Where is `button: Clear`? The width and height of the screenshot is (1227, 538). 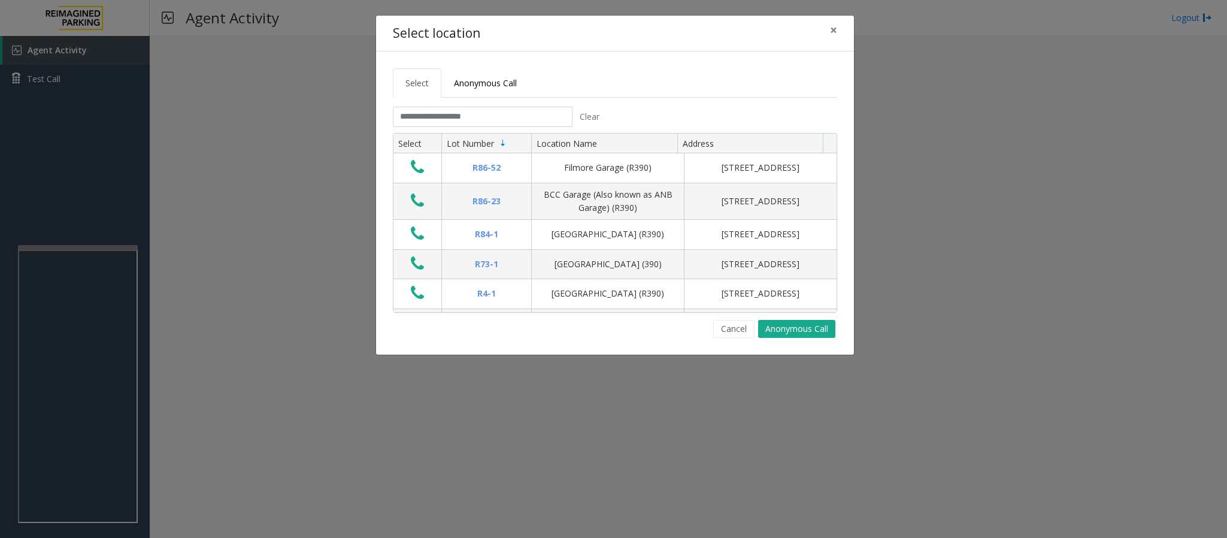 button: Clear is located at coordinates (589, 117).